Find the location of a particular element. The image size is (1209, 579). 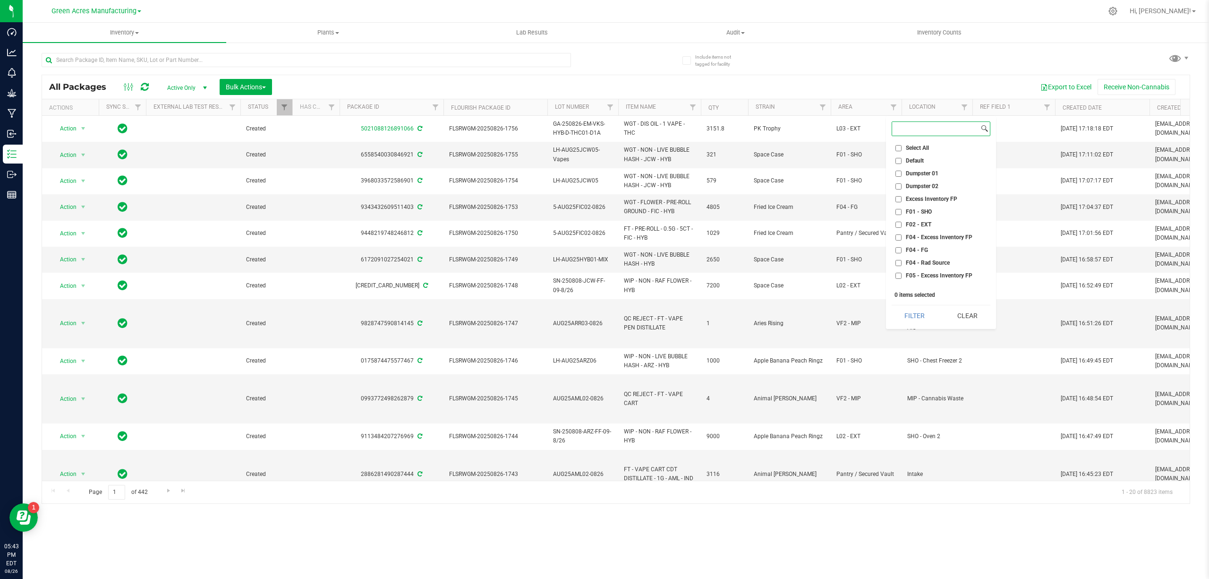

span: Page of 442 is located at coordinates (118, 492).